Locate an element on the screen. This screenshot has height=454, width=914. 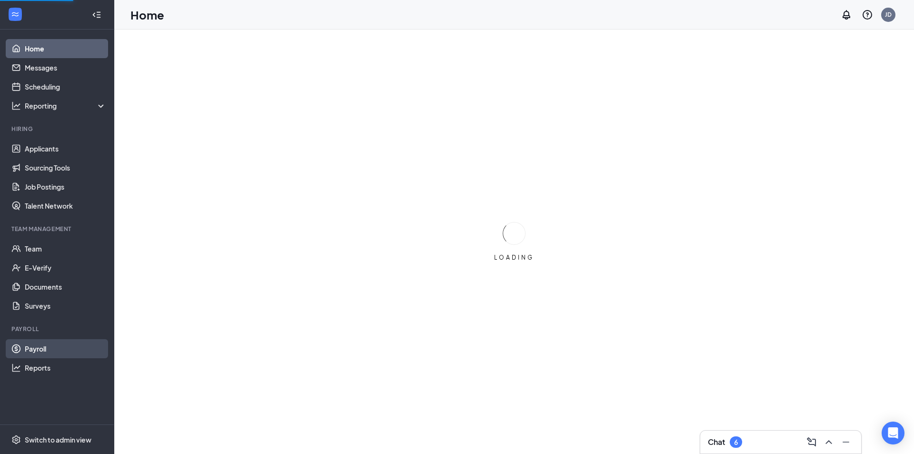
div: Team Management is located at coordinates (58, 229).